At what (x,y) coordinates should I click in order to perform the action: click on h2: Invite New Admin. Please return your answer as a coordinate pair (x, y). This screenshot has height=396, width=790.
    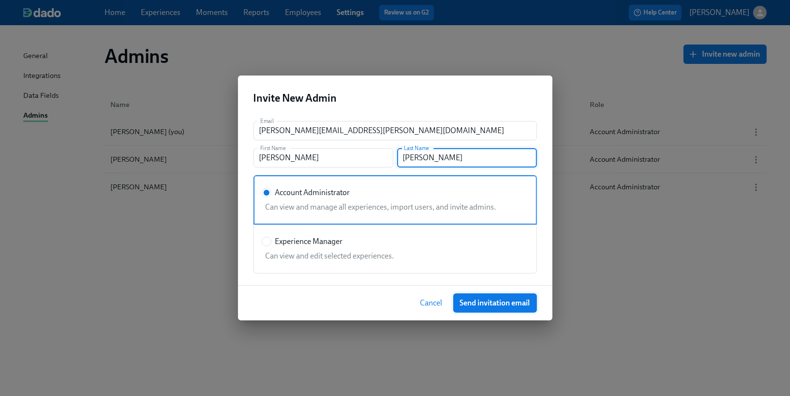
    Looking at the image, I should click on (395, 98).